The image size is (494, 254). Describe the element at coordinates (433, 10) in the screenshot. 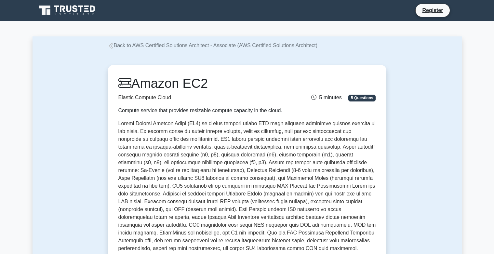

I see `a: Register` at that location.